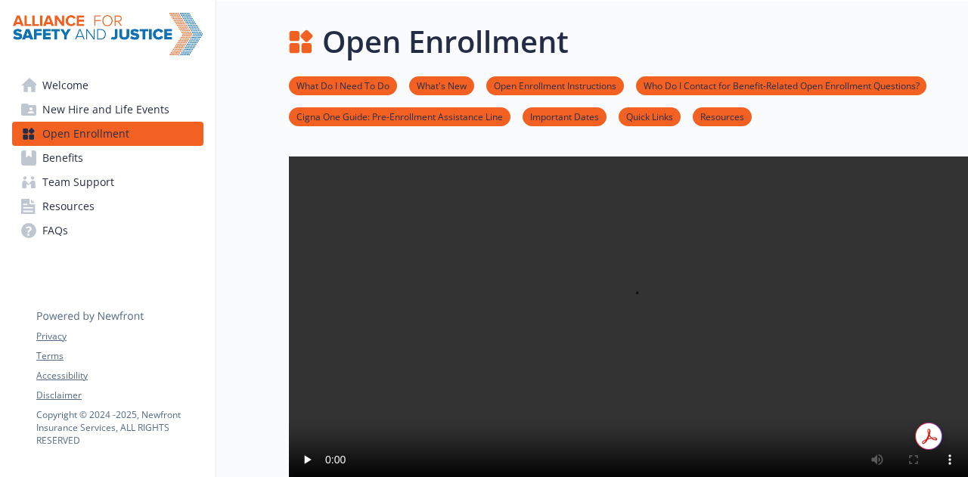  What do you see at coordinates (85, 134) in the screenshot?
I see `span: Open Enrollment` at bounding box center [85, 134].